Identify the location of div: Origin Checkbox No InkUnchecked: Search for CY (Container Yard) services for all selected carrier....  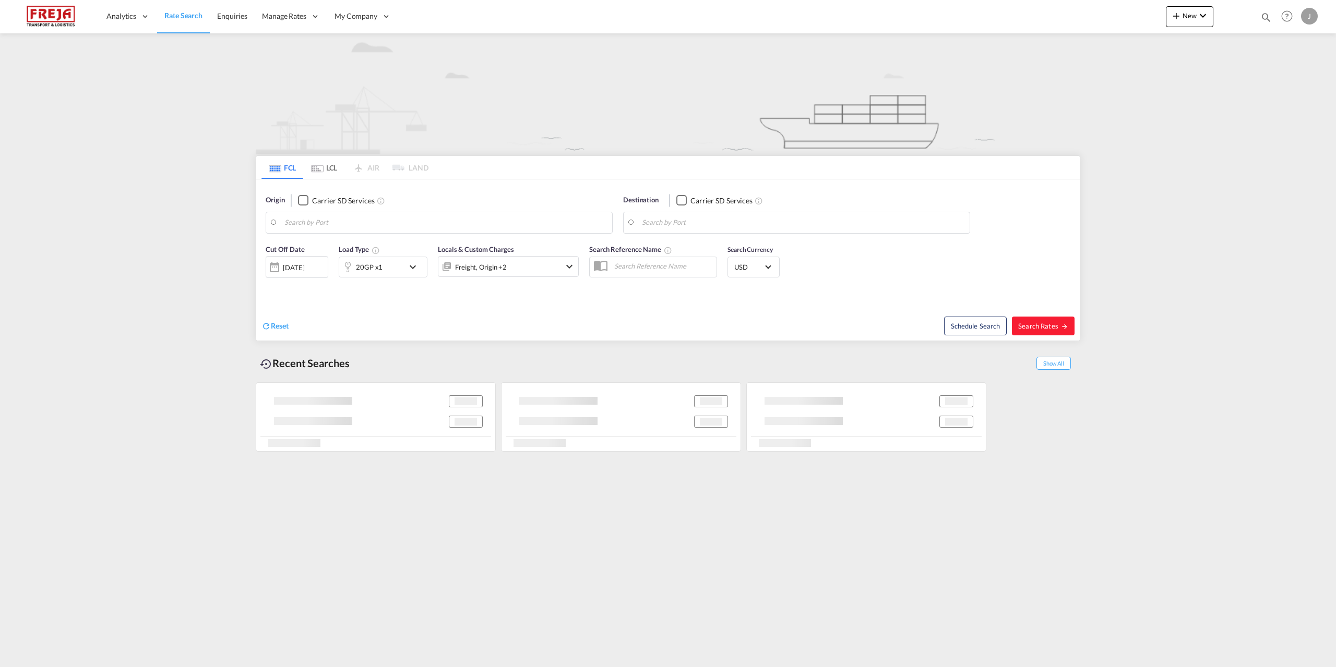
(668, 260).